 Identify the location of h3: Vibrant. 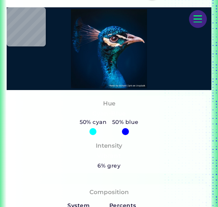
(109, 156).